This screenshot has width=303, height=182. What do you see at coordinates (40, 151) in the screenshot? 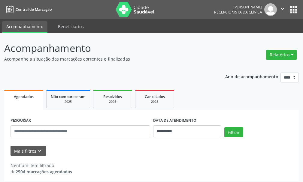
I see `i: keyboard_arrow_down` at bounding box center [40, 151].